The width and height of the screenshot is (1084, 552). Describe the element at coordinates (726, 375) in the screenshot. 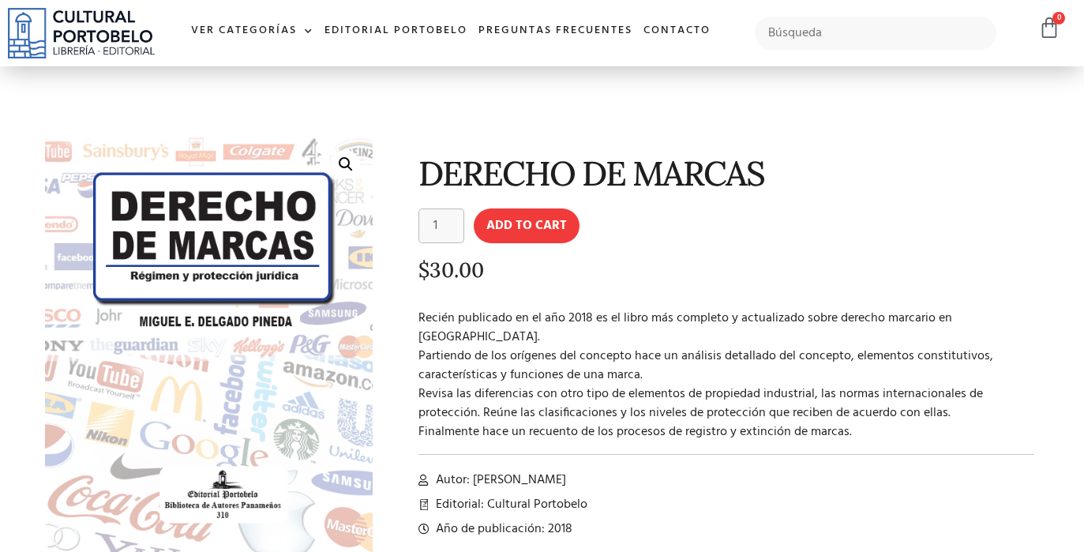

I see `p: Recién publicado en el año 2018 es el libro más completo y actualizado sobre derecho marcario en ...` at that location.